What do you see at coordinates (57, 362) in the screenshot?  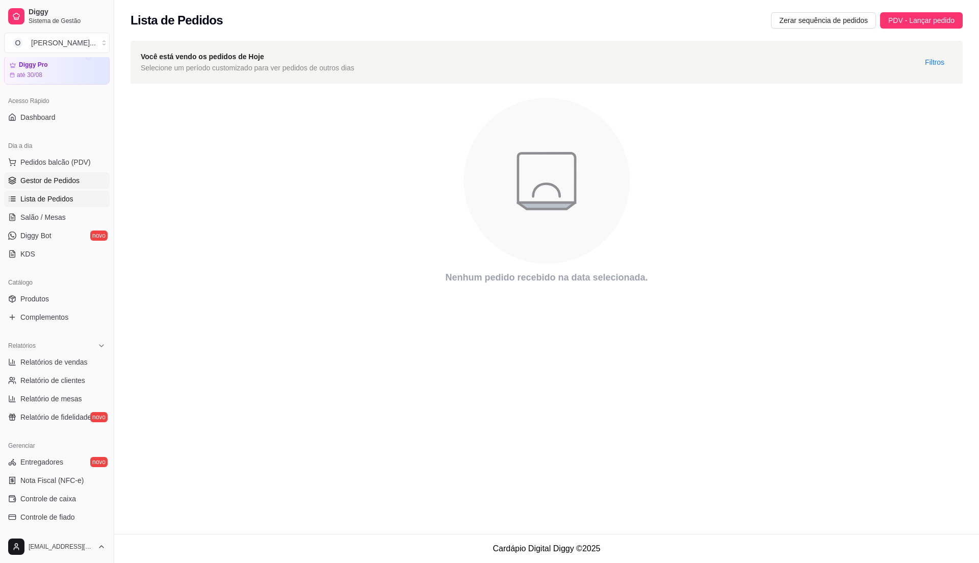 I see `a: Relatórios de vendas` at bounding box center [57, 362].